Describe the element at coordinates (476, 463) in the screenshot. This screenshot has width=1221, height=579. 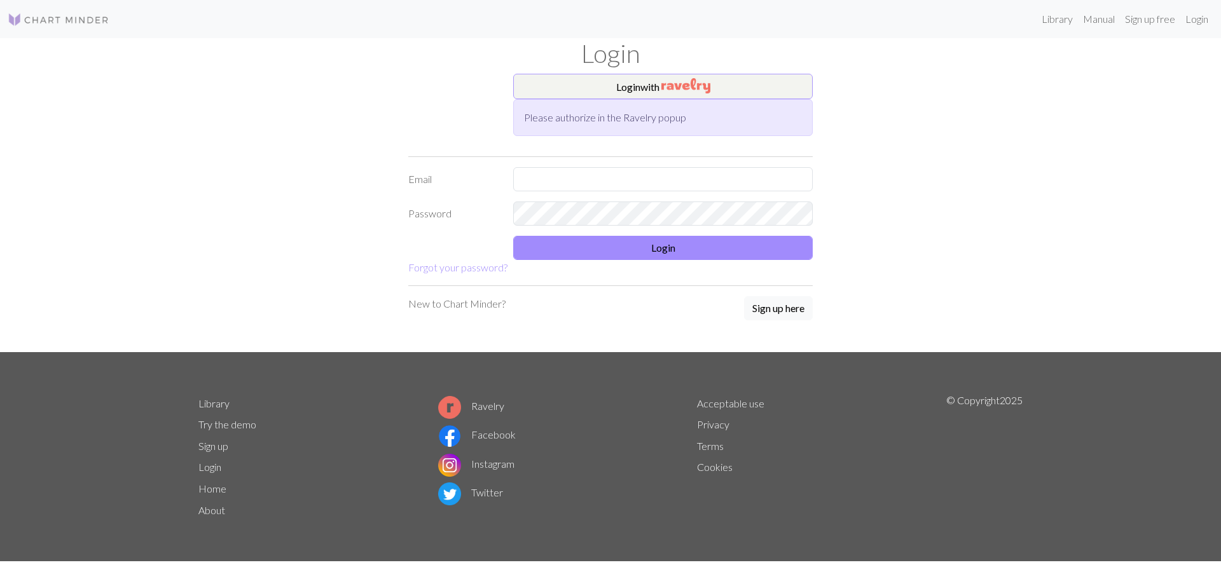
I see `a: Instagram` at that location.